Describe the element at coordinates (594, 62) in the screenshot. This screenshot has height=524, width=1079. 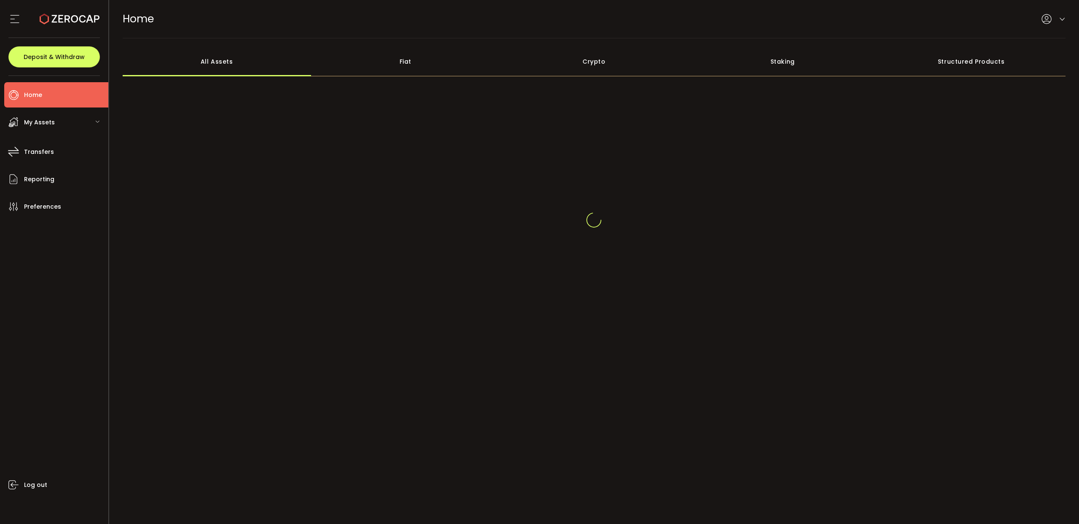
I see `div: Crypto` at that location.